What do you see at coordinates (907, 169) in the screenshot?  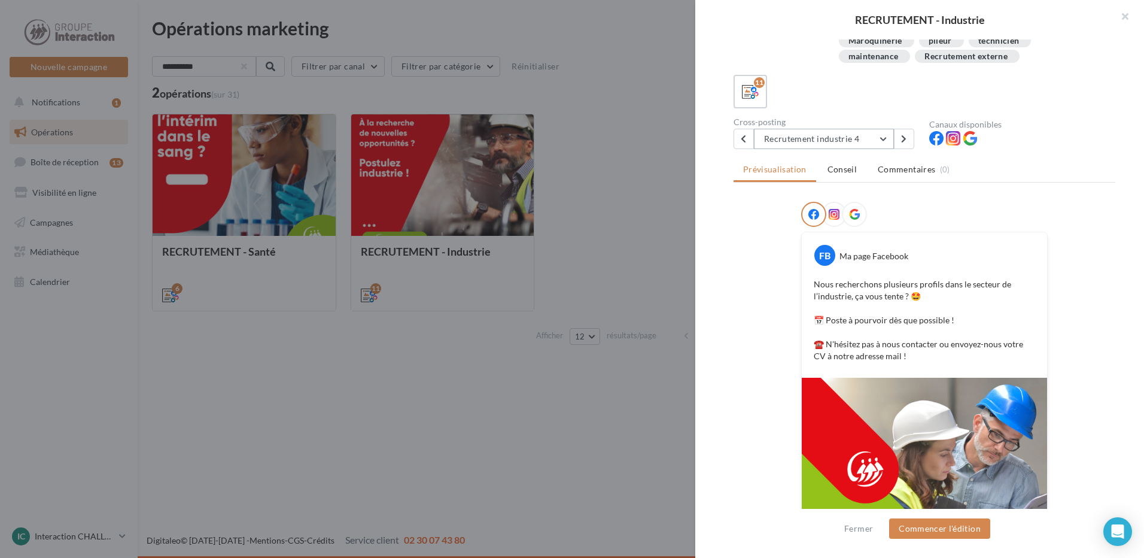 I see `span: Commentaires` at bounding box center [907, 169].